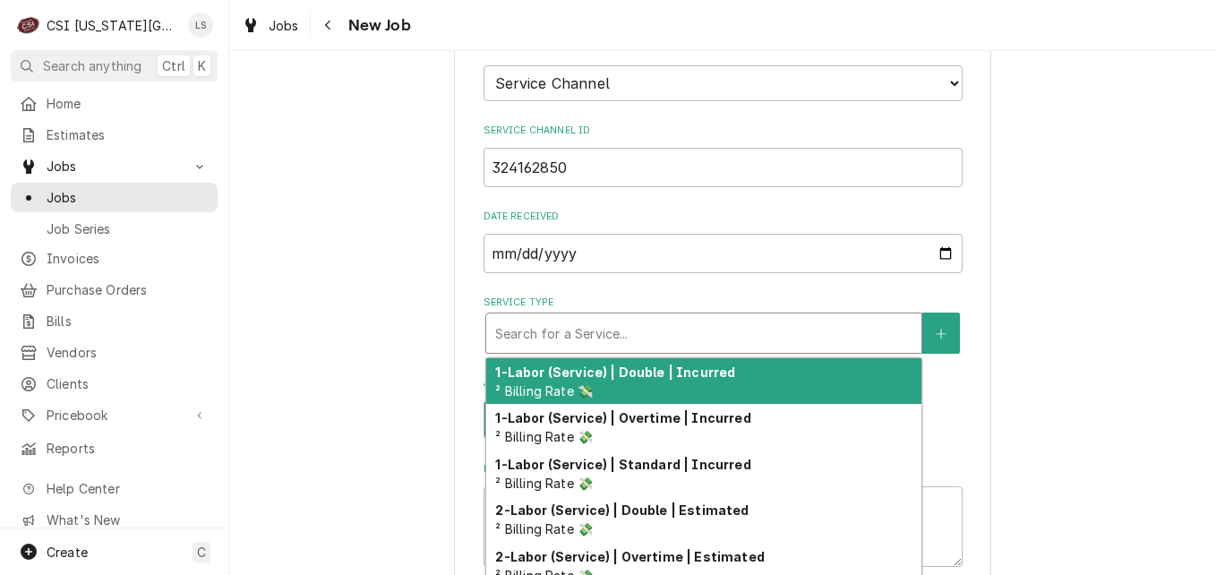 The width and height of the screenshot is (1216, 575). What do you see at coordinates (201, 25) in the screenshot?
I see `div: LS` at bounding box center [201, 25].